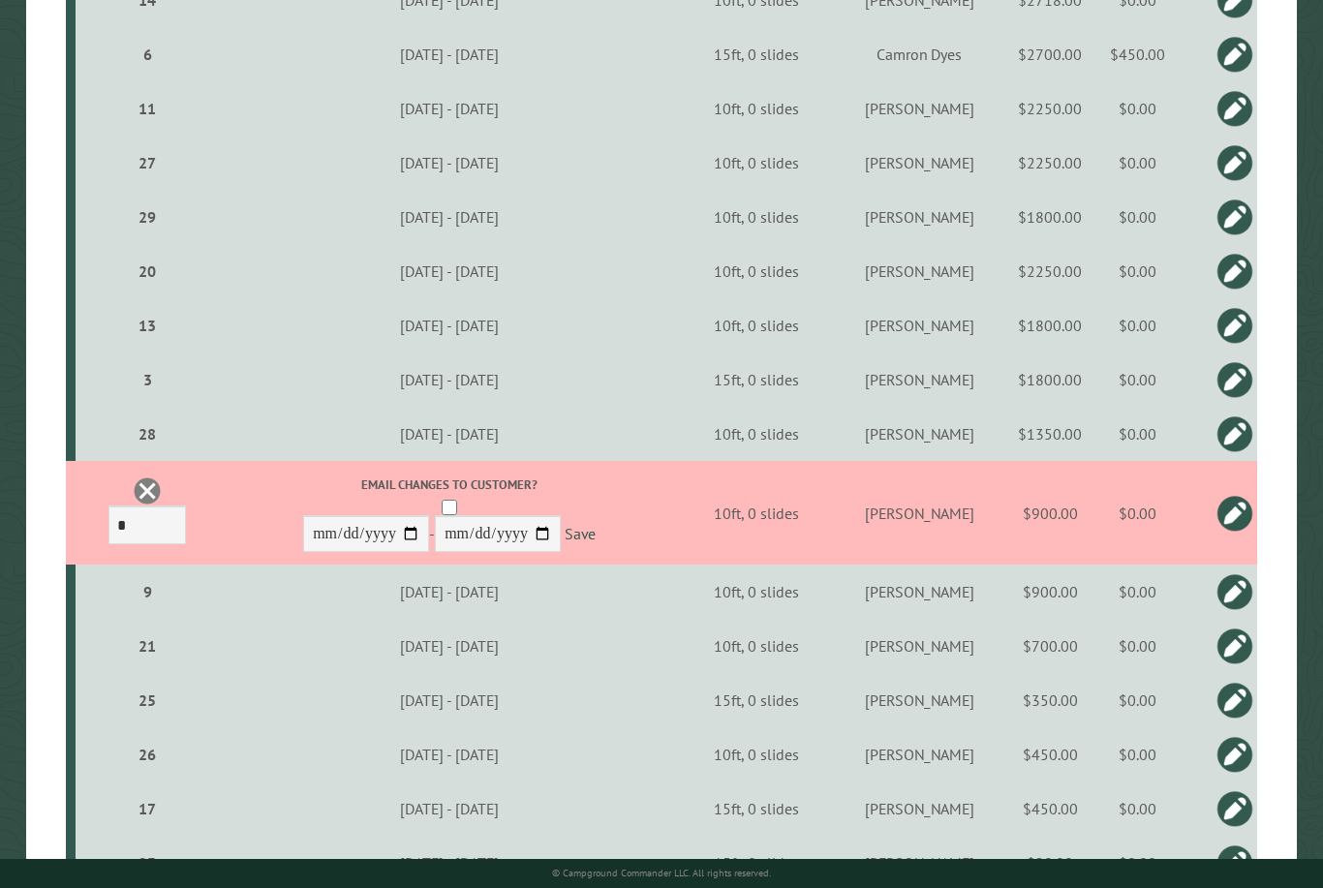  Describe the element at coordinates (147, 863) in the screenshot. I see `div: 23` at that location.